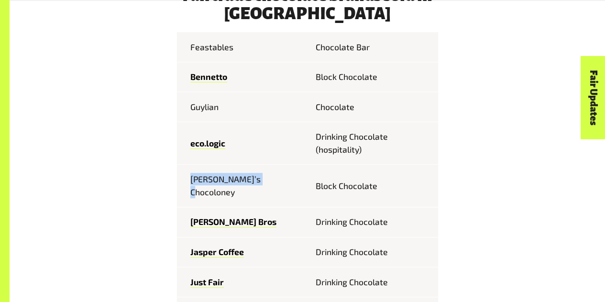  What do you see at coordinates (373, 47) in the screenshot?
I see `td: Chocolate Bar` at bounding box center [373, 47].